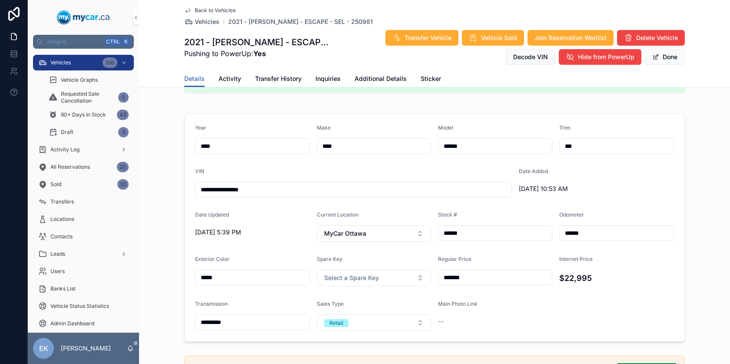 Image resolution: width=730 pixels, height=364 pixels. Describe the element at coordinates (83, 184) in the screenshot. I see `a: Sold33` at that location.